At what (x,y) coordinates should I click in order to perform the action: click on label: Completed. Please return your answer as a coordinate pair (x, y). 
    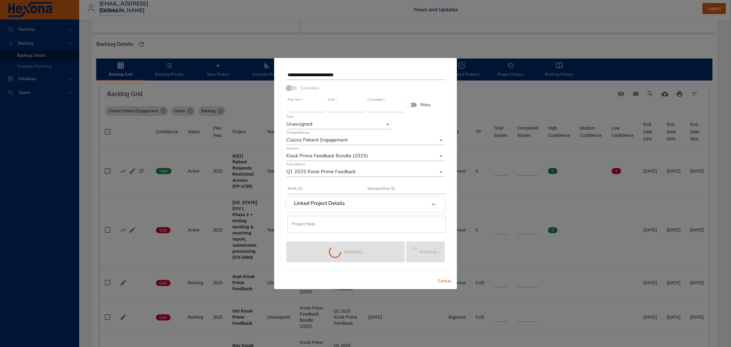
    Looking at the image, I should click on (376, 99).